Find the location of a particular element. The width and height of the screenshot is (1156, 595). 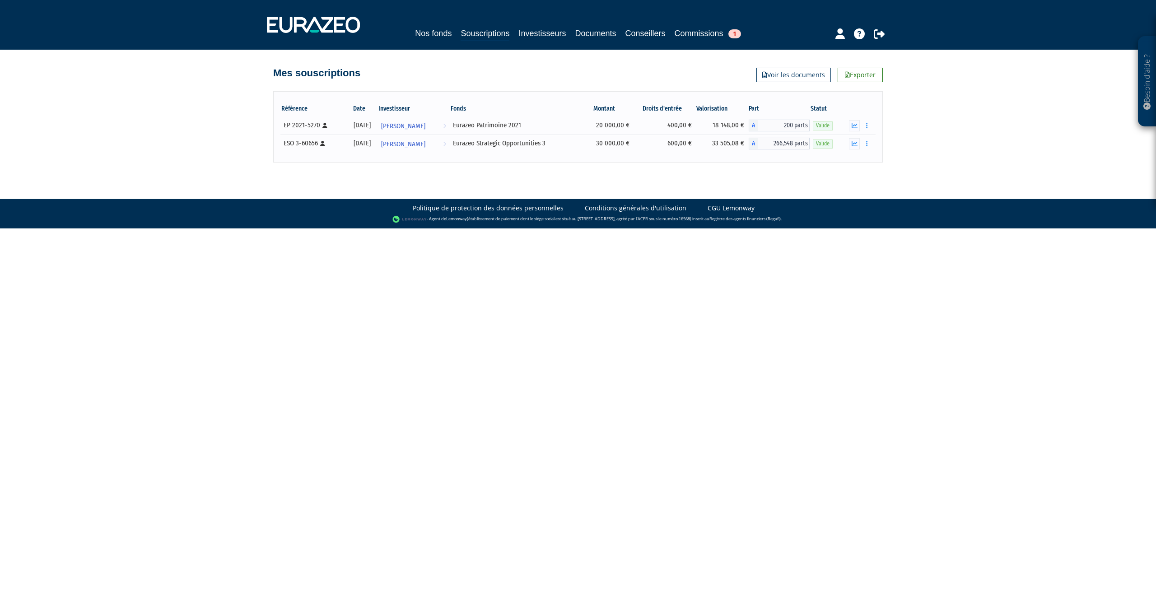

th: Droits d'entrée is located at coordinates (665, 109).